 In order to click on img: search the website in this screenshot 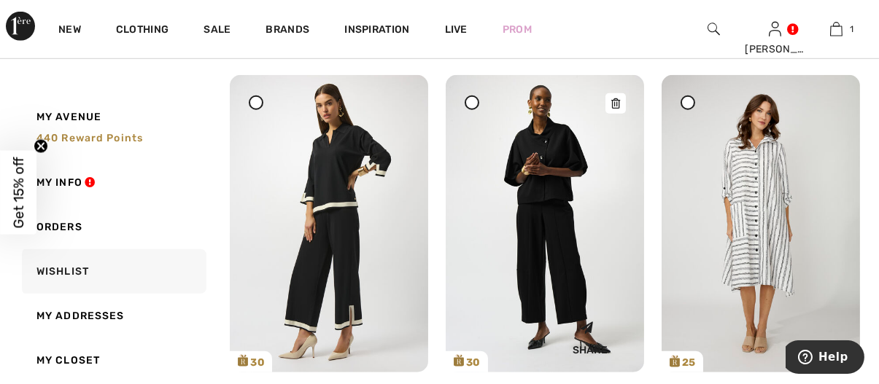, I will do `click(713, 29)`.